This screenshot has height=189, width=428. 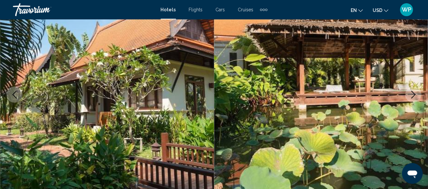 What do you see at coordinates (246, 10) in the screenshot?
I see `span: Cruises` at bounding box center [246, 10].